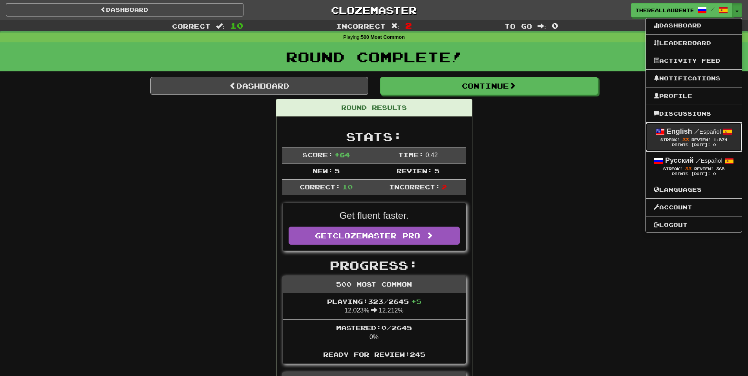  What do you see at coordinates (518, 26) in the screenshot?
I see `span: To go` at bounding box center [518, 26].